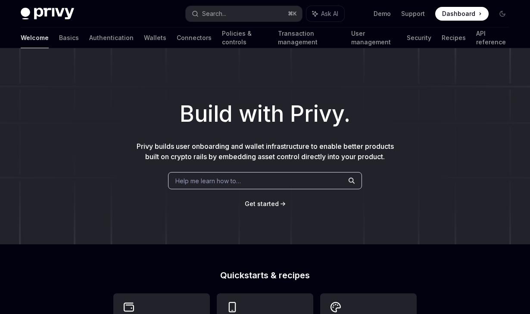 The image size is (530, 314). What do you see at coordinates (458, 14) in the screenshot?
I see `span: Dashboard` at bounding box center [458, 14].